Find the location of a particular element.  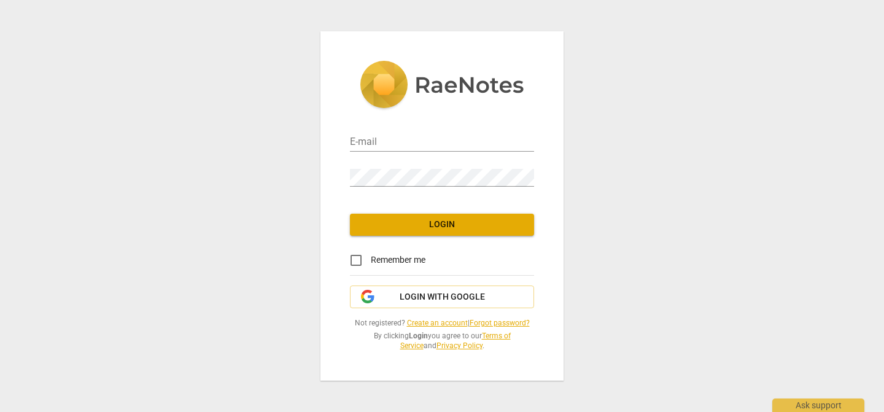

span: Login is located at coordinates (442, 225).